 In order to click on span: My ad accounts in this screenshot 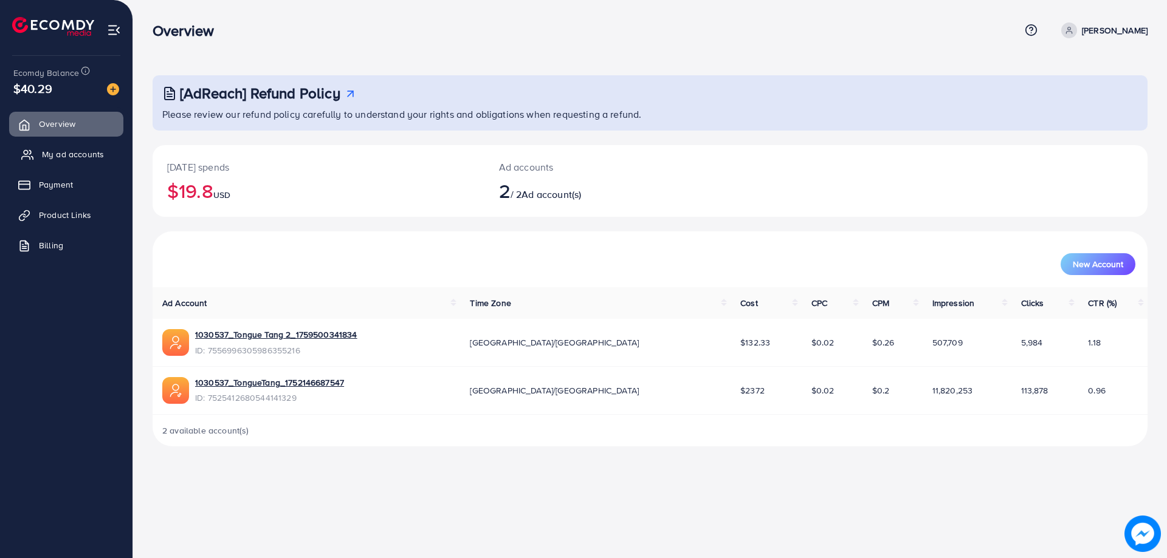, I will do `click(73, 154)`.